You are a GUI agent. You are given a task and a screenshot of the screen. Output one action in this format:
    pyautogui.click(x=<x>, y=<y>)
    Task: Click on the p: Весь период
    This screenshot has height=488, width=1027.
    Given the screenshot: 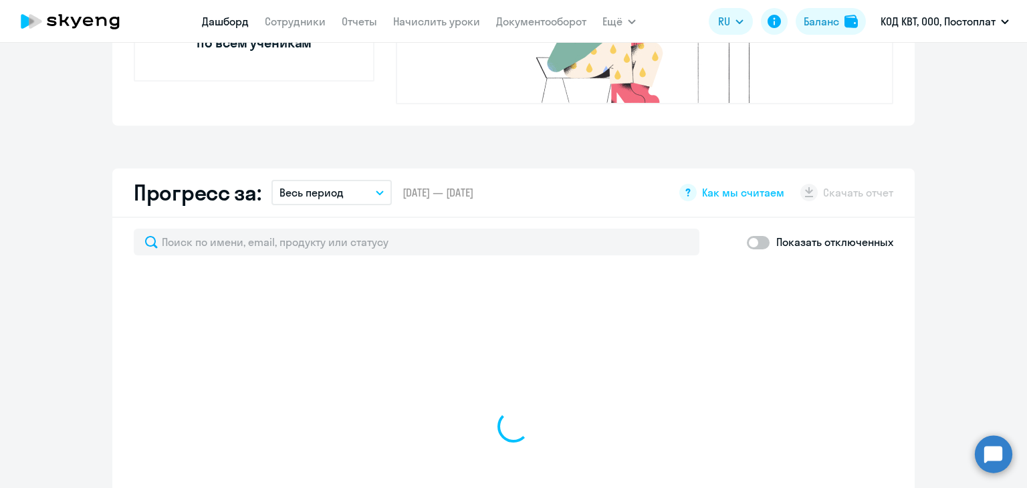 What is the action you would take?
    pyautogui.click(x=312, y=193)
    